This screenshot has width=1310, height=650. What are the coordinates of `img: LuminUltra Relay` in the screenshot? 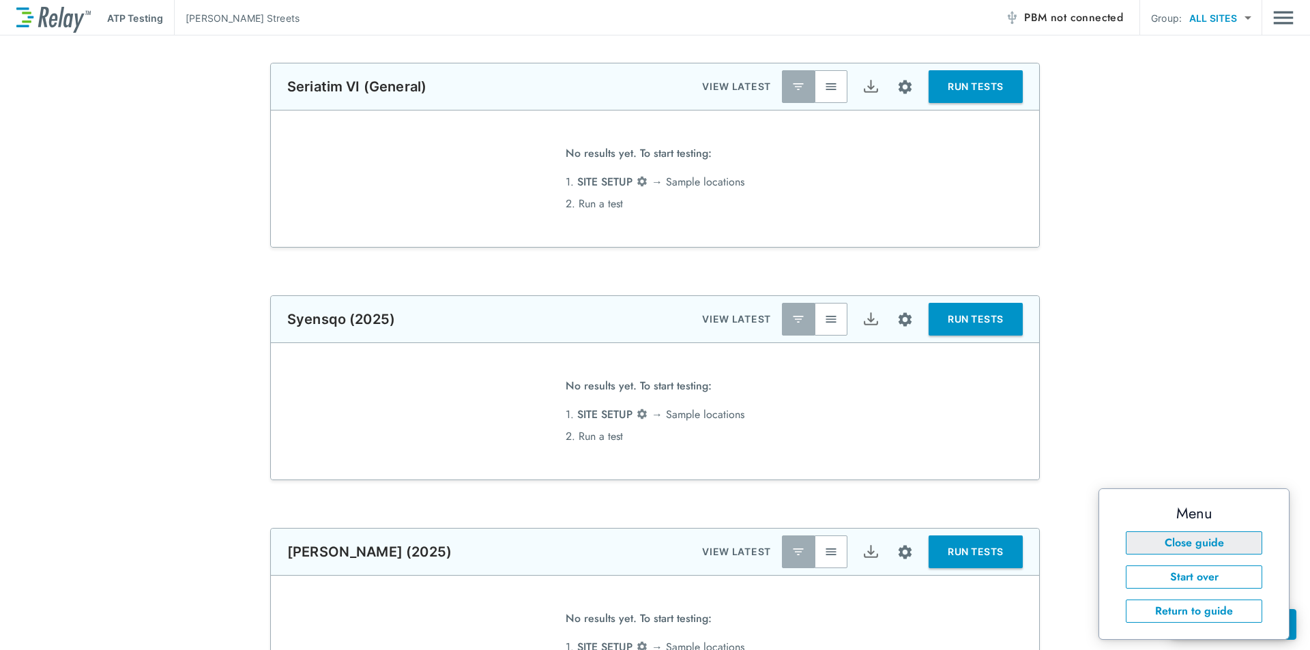 It's located at (53, 18).